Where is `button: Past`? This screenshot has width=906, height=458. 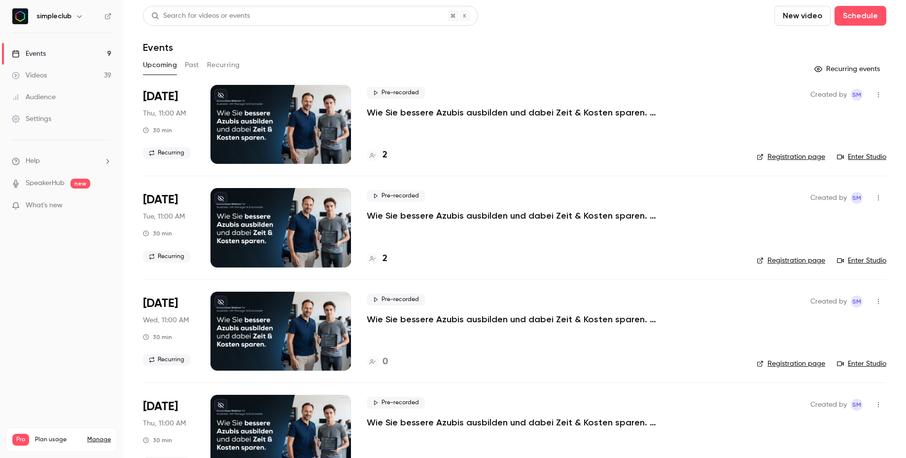 button: Past is located at coordinates (192, 65).